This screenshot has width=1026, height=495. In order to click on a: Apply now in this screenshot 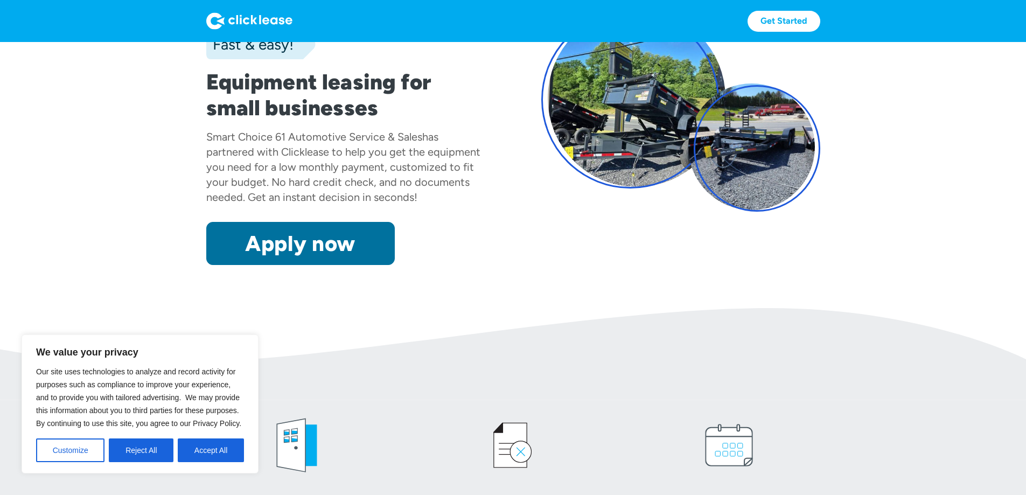, I will do `click(300, 243)`.